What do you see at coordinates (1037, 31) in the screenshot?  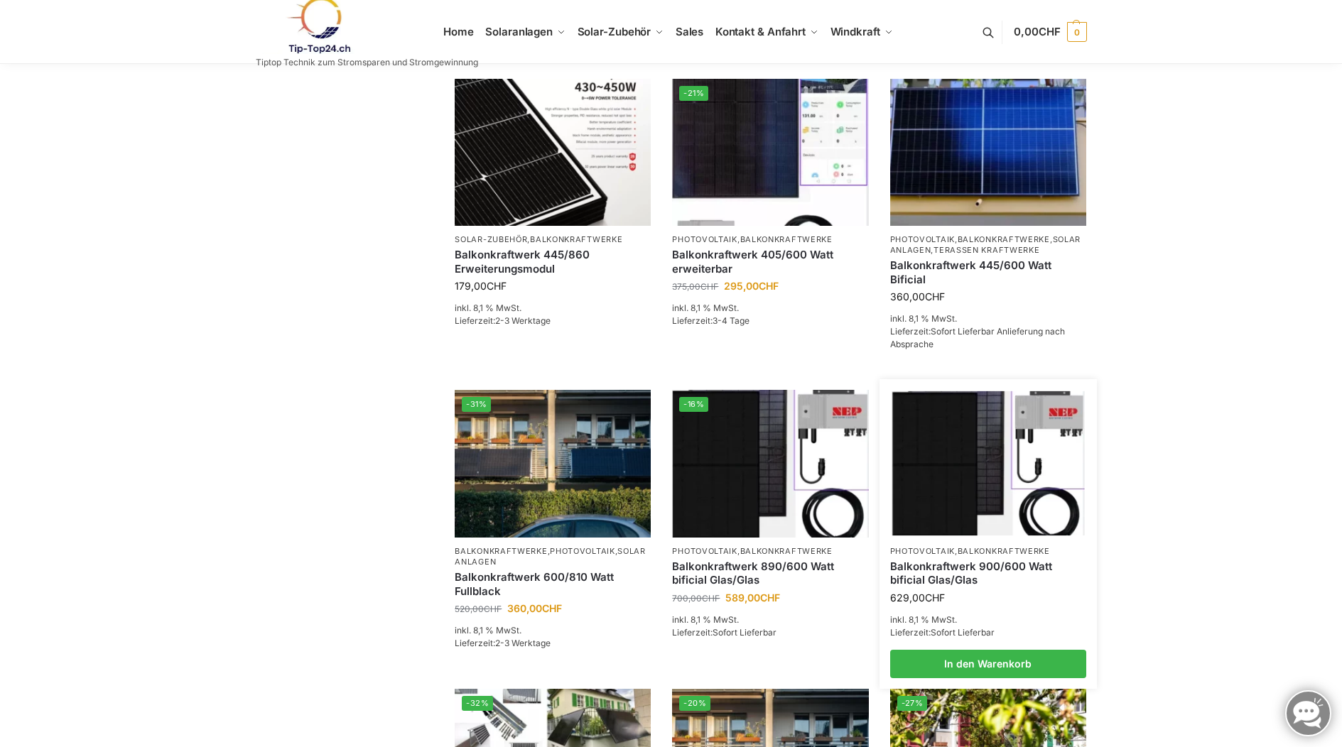 I see `span: 0,00` at bounding box center [1037, 31].